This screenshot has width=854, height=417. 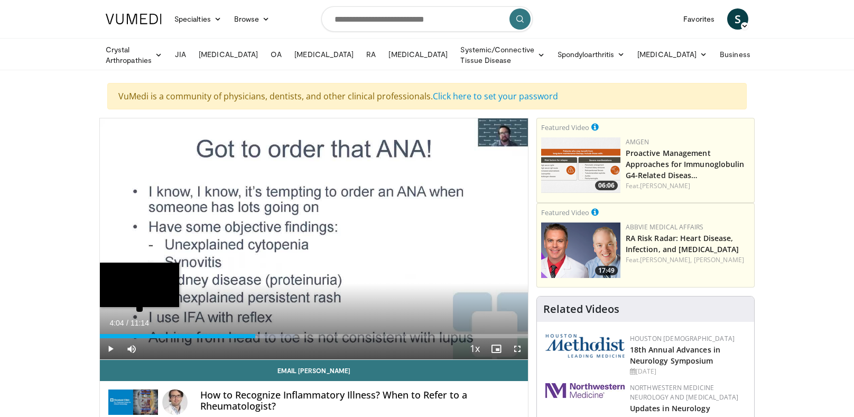 What do you see at coordinates (495, 96) in the screenshot?
I see `a: Click here to set your password` at bounding box center [495, 96].